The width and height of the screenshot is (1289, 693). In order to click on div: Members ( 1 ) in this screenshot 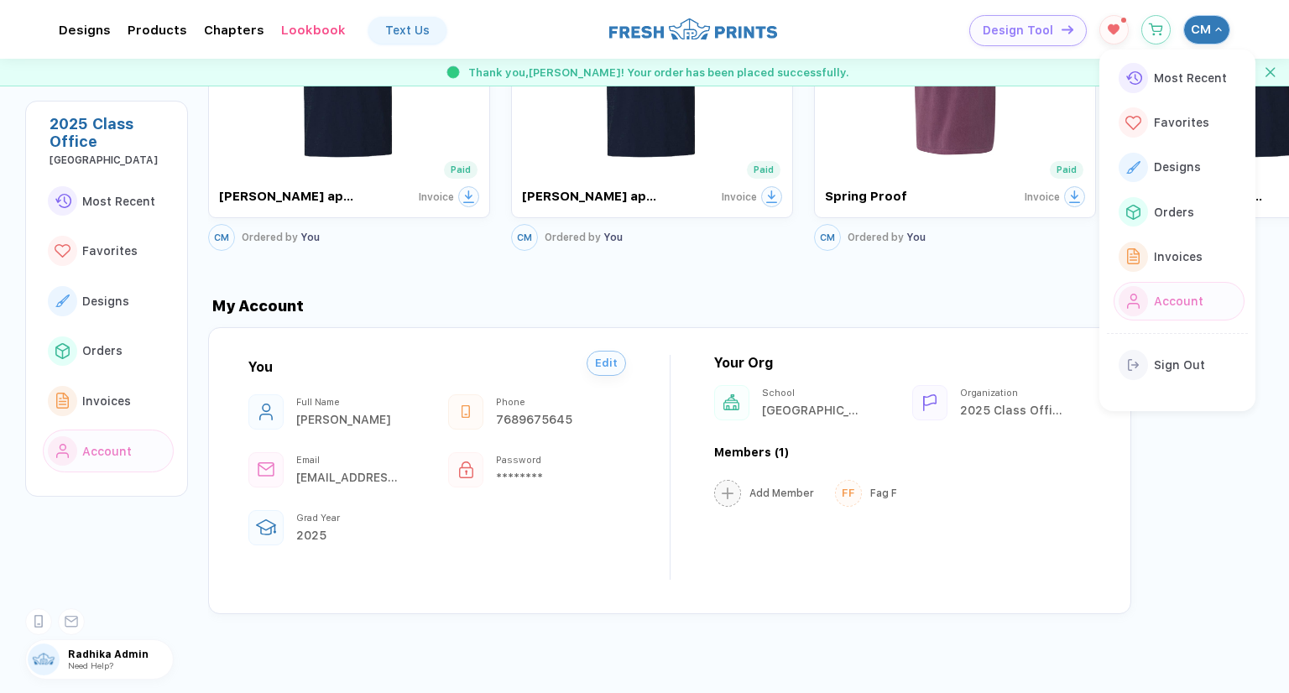, I will do `click(903, 452)`.